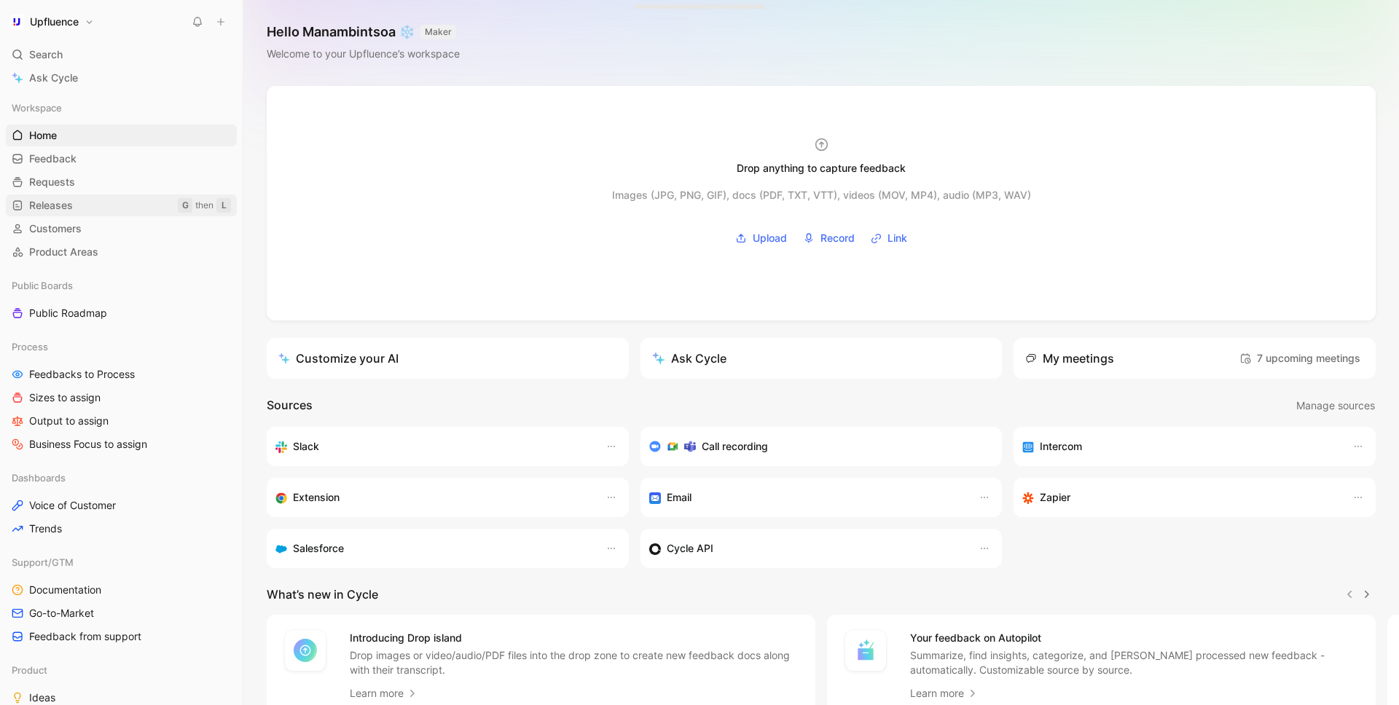  I want to click on div: Record & transcribe meetings from Zoom, Meet & Teams., so click(815, 447).